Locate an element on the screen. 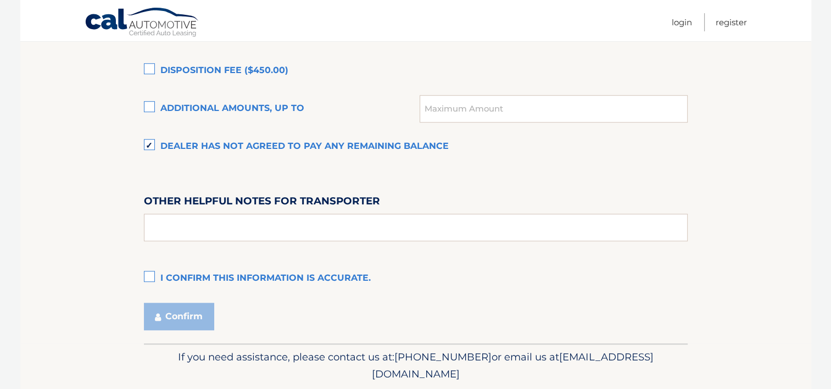  a: Register is located at coordinates (731, 22).